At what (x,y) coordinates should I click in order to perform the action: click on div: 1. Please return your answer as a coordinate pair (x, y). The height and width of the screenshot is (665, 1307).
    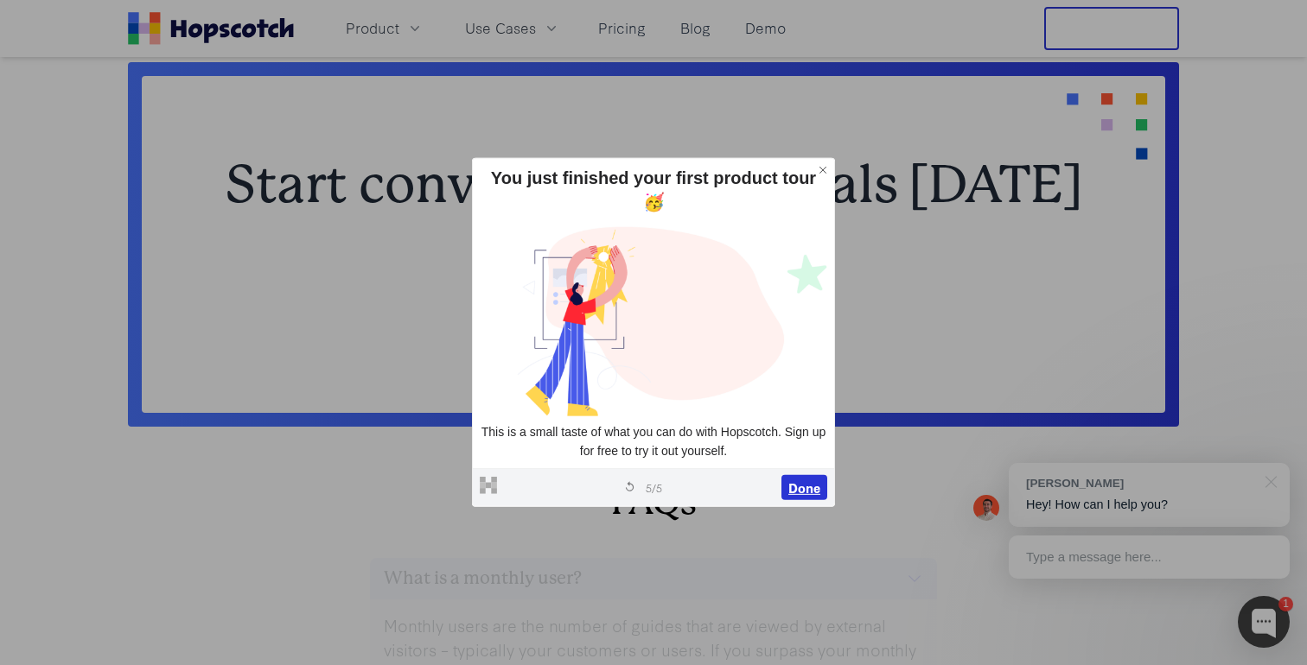
    Looking at the image, I should click on (1285, 604).